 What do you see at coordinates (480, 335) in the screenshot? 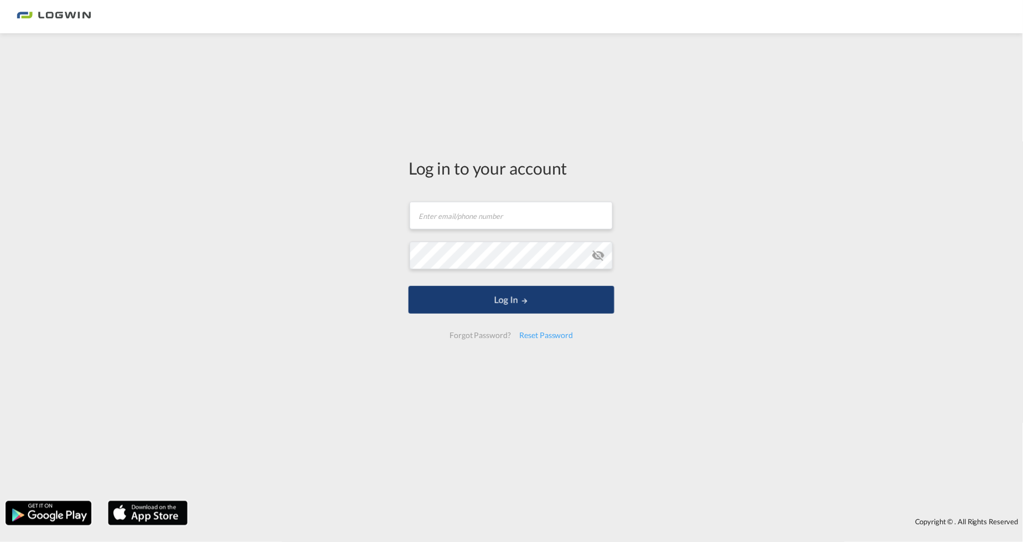
I see `div: Forgot Password?` at bounding box center [480, 335].